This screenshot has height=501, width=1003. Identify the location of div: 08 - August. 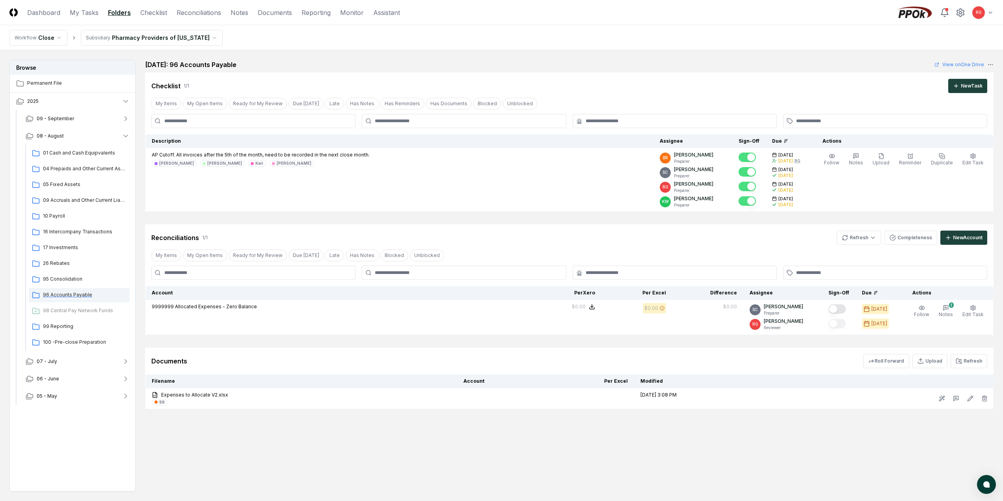
(78, 249).